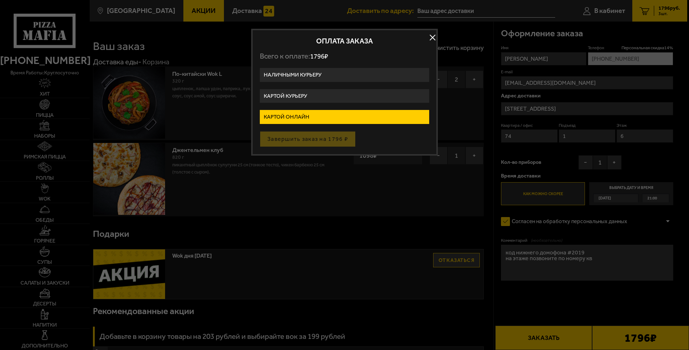 This screenshot has width=689, height=350. I want to click on h2: Оплата заказа, so click(345, 41).